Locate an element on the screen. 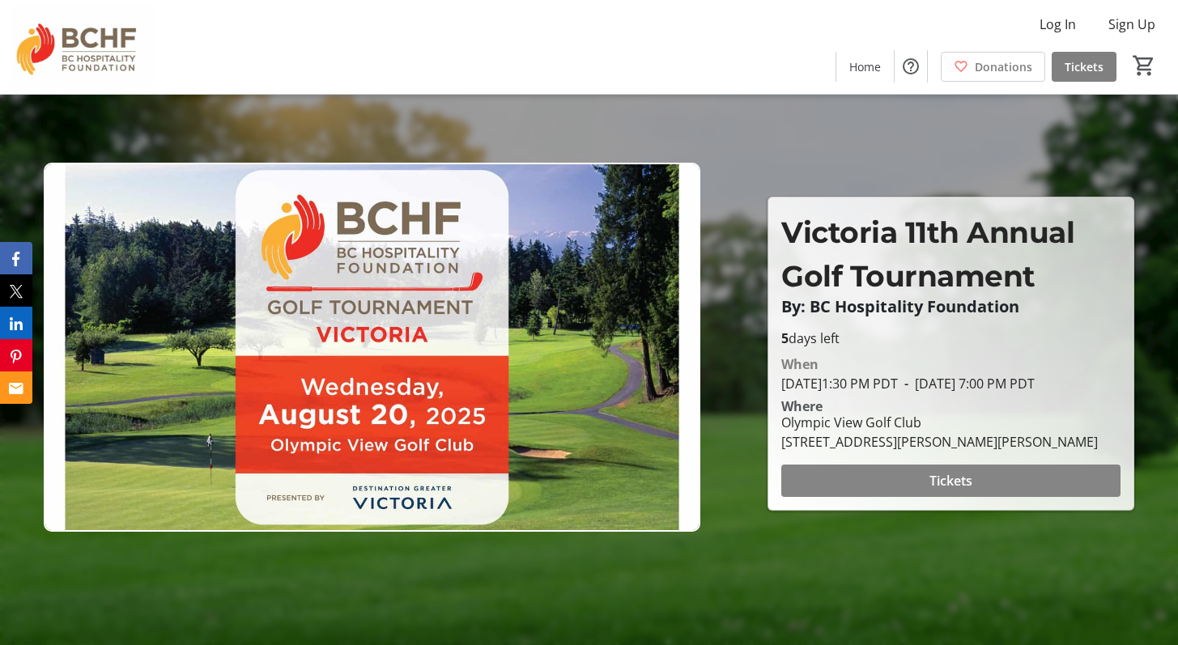 The height and width of the screenshot is (645, 1178). span: Sign Up is located at coordinates (1132, 24).